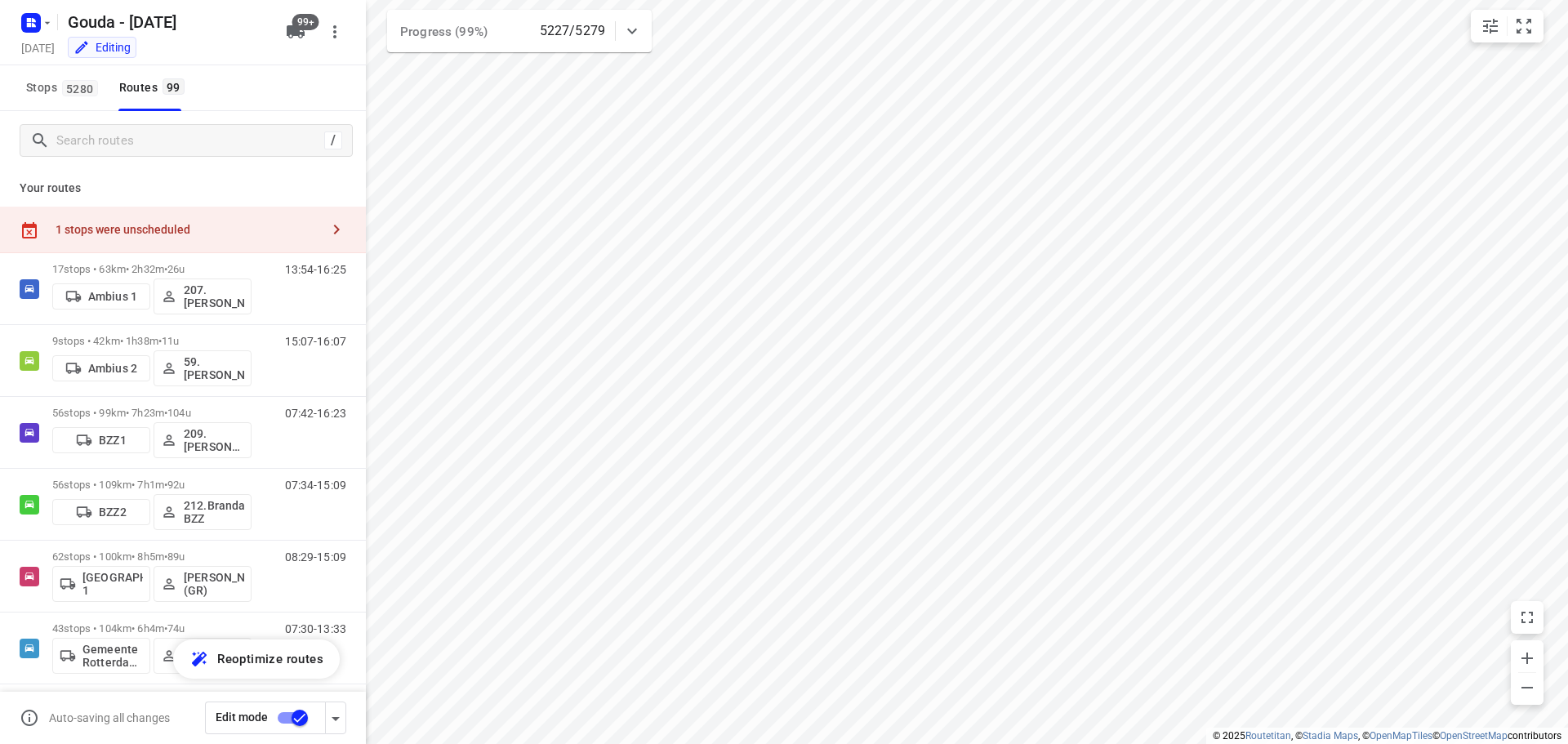 This screenshot has height=744, width=1568. What do you see at coordinates (335, 32) in the screenshot?
I see `button: More` at bounding box center [335, 32].